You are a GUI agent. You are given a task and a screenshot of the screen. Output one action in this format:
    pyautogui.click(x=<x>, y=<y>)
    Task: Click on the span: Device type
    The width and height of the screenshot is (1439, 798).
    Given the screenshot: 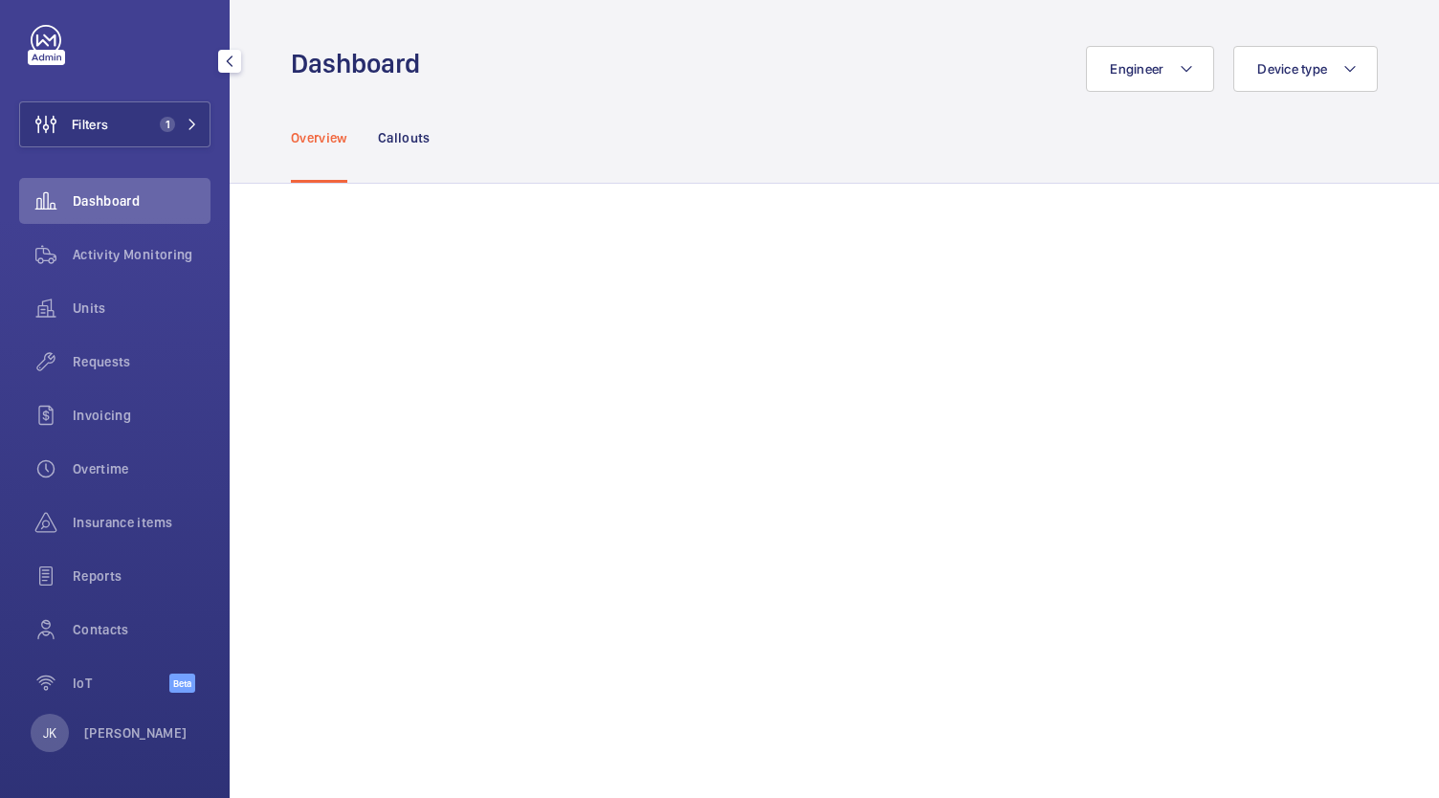 What is the action you would take?
    pyautogui.click(x=1292, y=69)
    